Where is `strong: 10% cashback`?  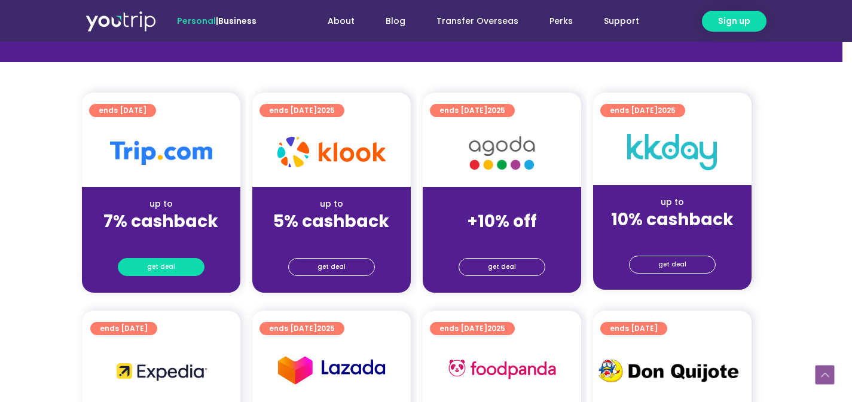
strong: 10% cashback is located at coordinates (672, 219).